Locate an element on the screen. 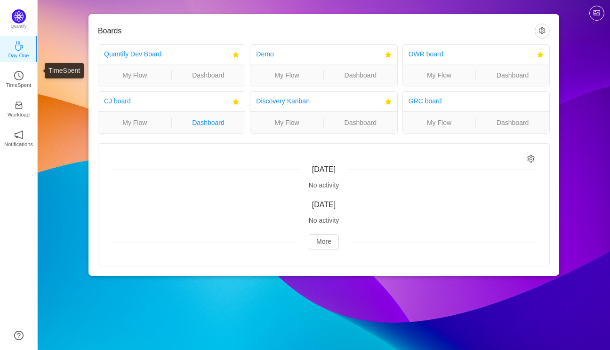 The image size is (610, 350). i: icon: notification is located at coordinates (19, 135).